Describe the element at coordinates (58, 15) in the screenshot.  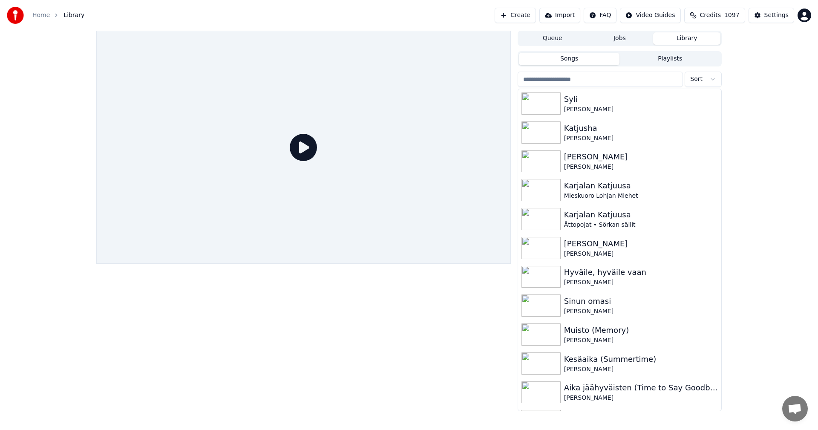
I see `nav: breadcrumb` at that location.